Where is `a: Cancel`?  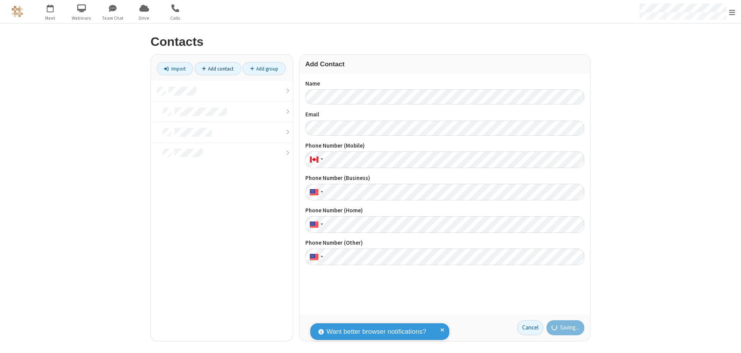 a: Cancel is located at coordinates (530, 328).